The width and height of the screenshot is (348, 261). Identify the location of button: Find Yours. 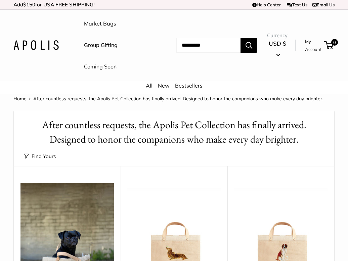
(40, 156).